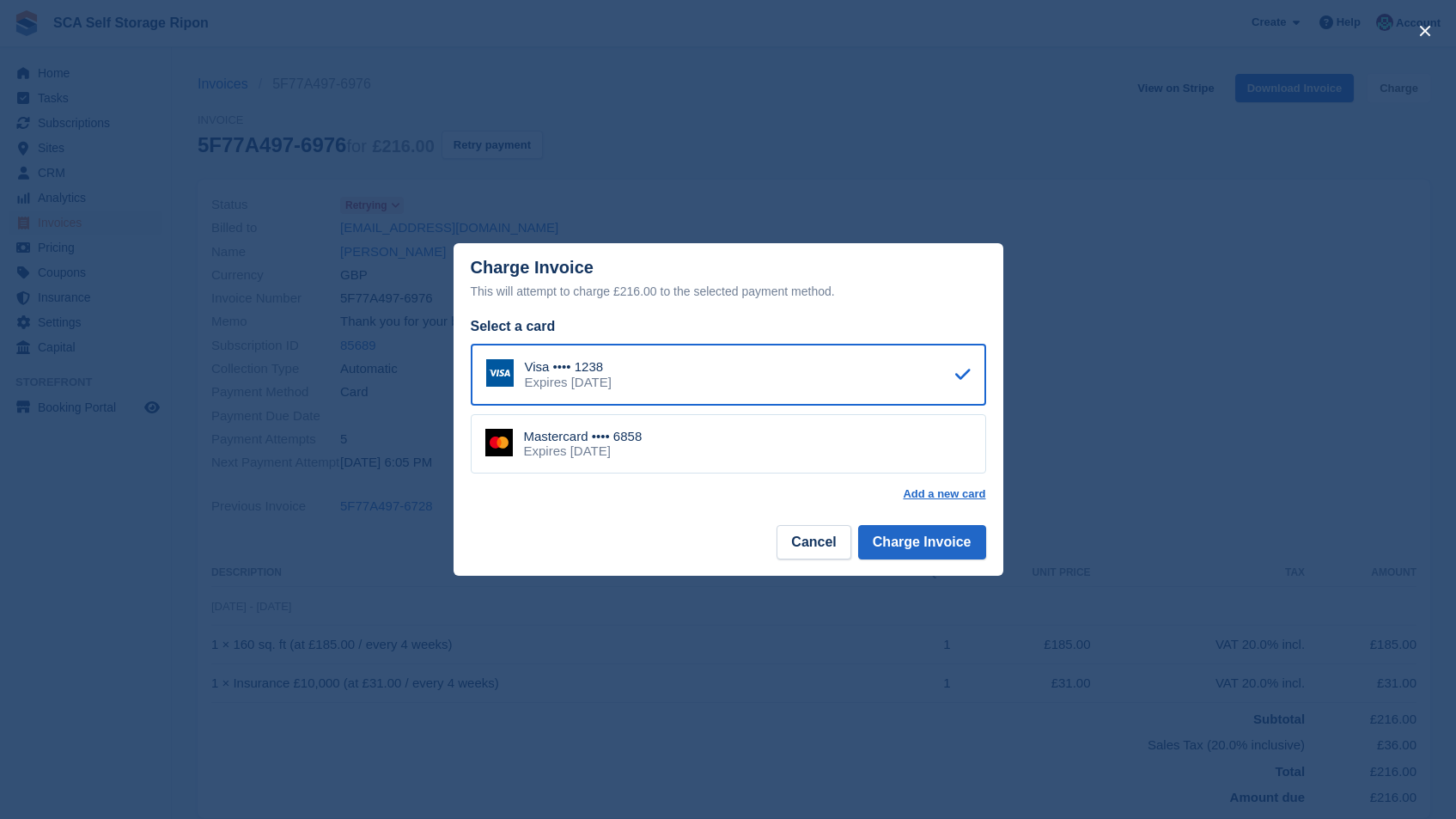  What do you see at coordinates (922, 542) in the screenshot?
I see `button: Charge Invoice` at bounding box center [922, 542].